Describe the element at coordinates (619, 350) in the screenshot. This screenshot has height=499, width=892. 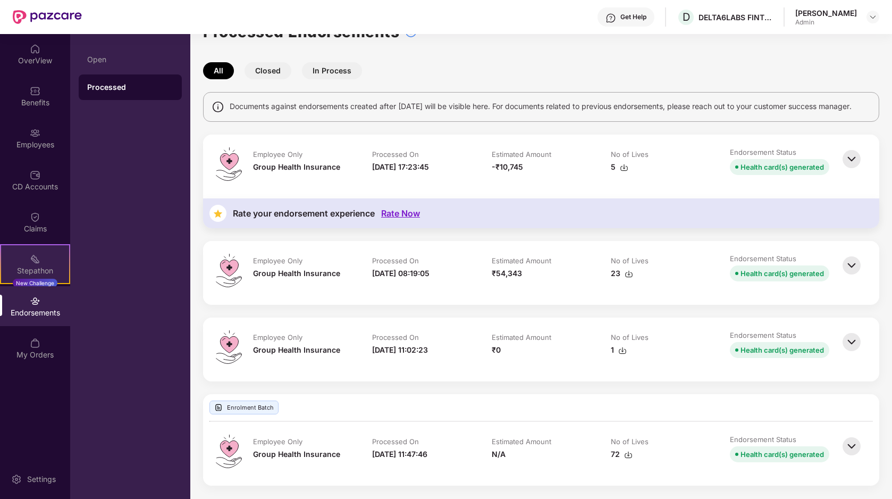
I see `div: 1` at that location.